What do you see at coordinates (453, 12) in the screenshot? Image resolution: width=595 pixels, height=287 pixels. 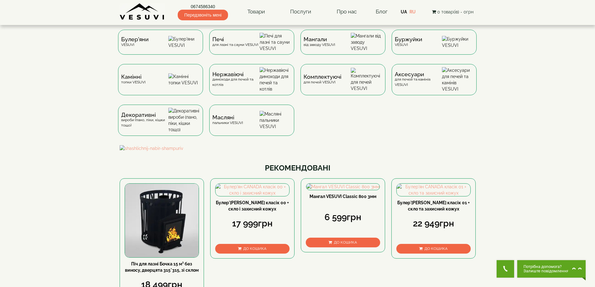 I see `button: 0 товар(ів) - 0грн` at bounding box center [453, 12].